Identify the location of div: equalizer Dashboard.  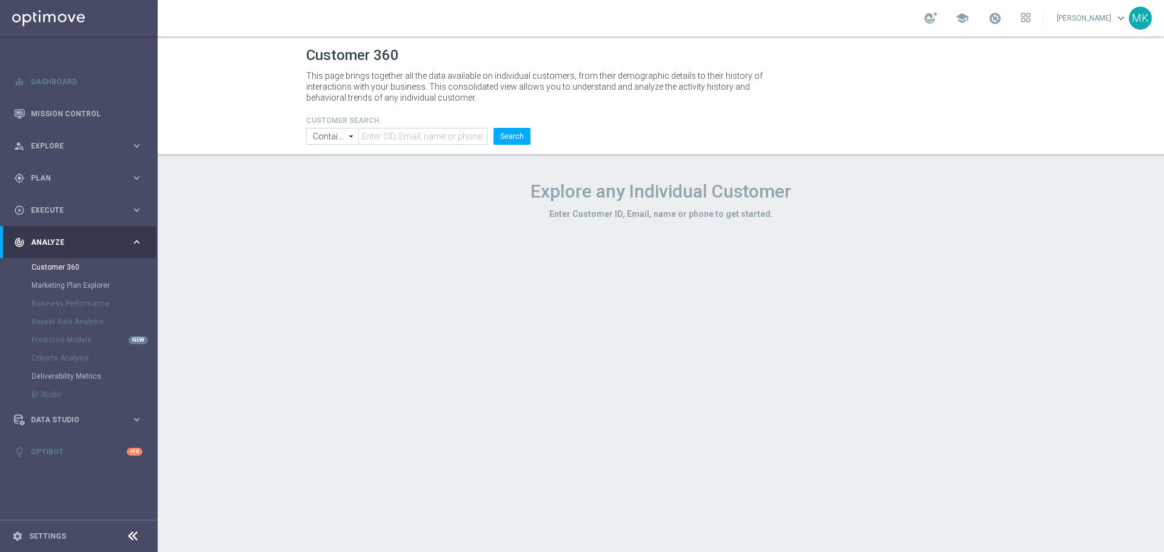
(78, 82).